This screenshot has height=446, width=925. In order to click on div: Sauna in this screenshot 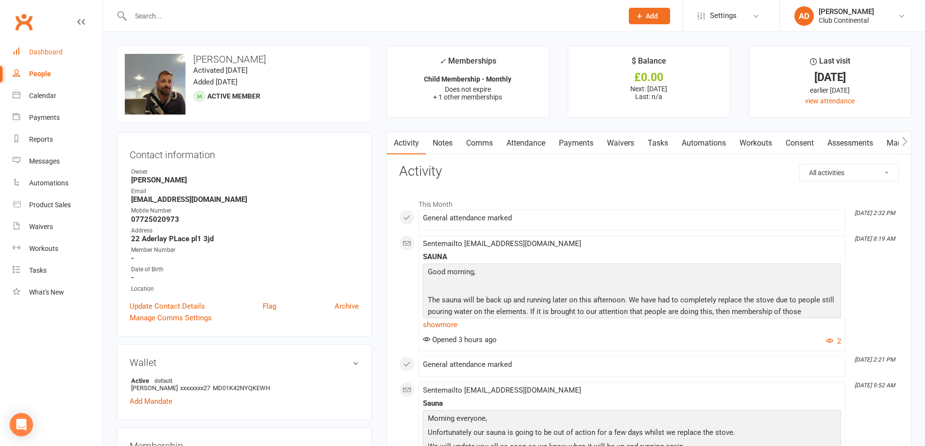, I will do `click(632, 404)`.